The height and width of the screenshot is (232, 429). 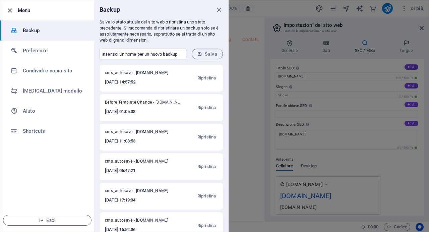 What do you see at coordinates (54, 131) in the screenshot?
I see `h6: Shortcuts` at bounding box center [54, 131].